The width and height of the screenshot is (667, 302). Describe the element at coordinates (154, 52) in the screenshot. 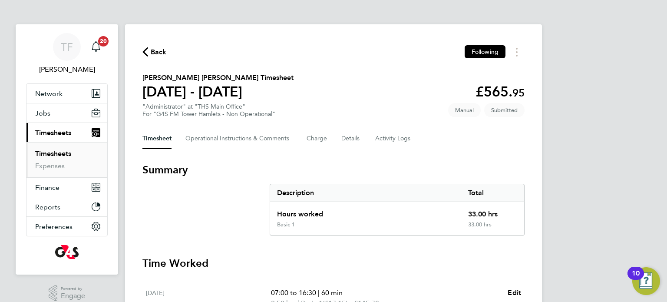

I see `button: Back` at that location.